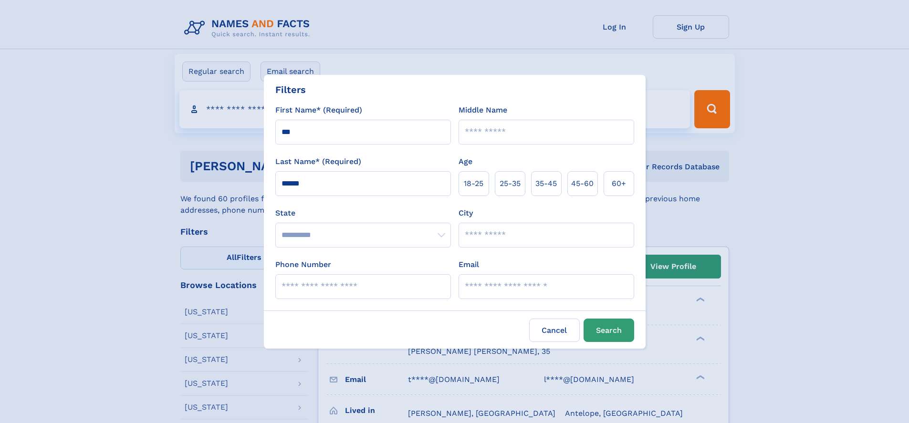  I want to click on span: 25‑35, so click(510, 184).